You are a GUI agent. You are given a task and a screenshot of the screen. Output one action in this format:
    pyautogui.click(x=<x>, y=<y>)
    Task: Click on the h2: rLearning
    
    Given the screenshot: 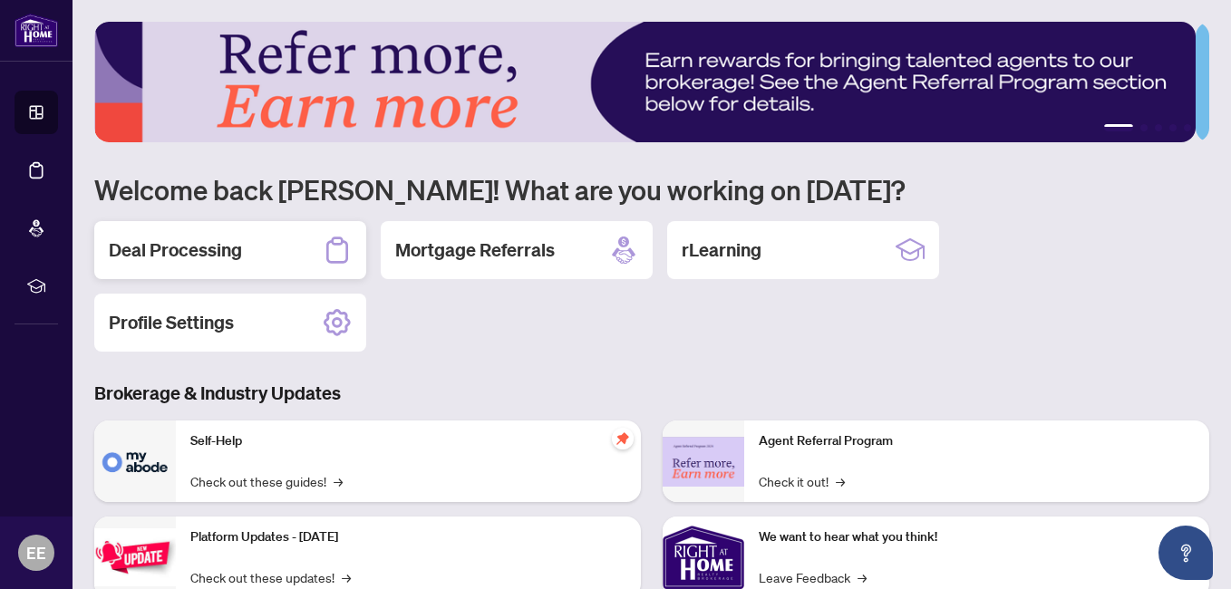 What is the action you would take?
    pyautogui.click(x=722, y=250)
    